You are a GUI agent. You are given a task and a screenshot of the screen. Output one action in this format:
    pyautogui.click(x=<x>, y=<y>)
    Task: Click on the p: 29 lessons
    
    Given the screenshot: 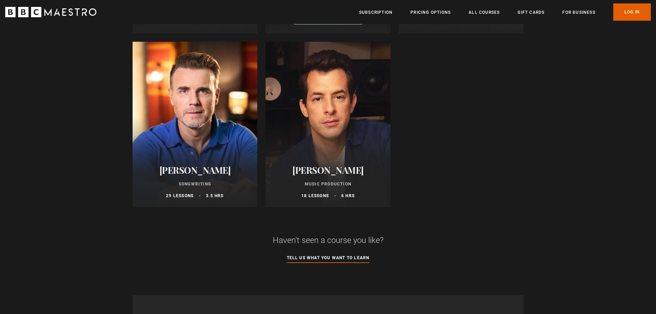 What is the action you would take?
    pyautogui.click(x=180, y=196)
    